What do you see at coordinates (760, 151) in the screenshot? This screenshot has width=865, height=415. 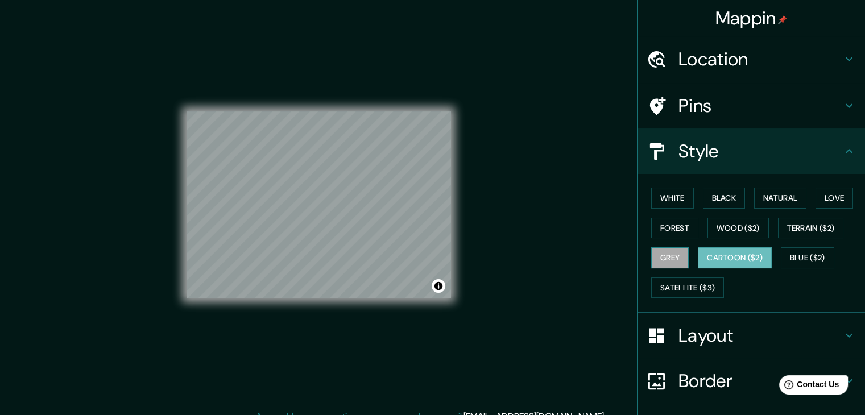 I see `h4: Style` at bounding box center [760, 151].